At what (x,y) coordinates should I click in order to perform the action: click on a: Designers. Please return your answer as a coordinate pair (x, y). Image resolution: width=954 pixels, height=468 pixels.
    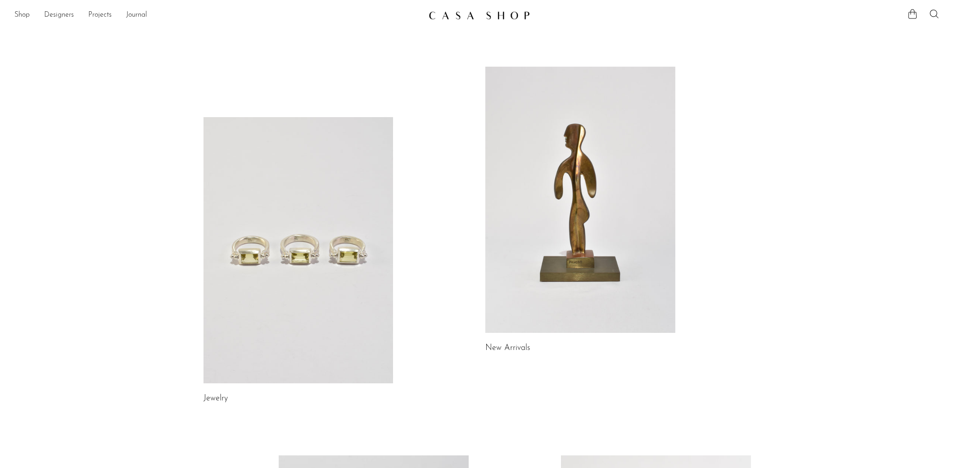
    Looking at the image, I should click on (59, 15).